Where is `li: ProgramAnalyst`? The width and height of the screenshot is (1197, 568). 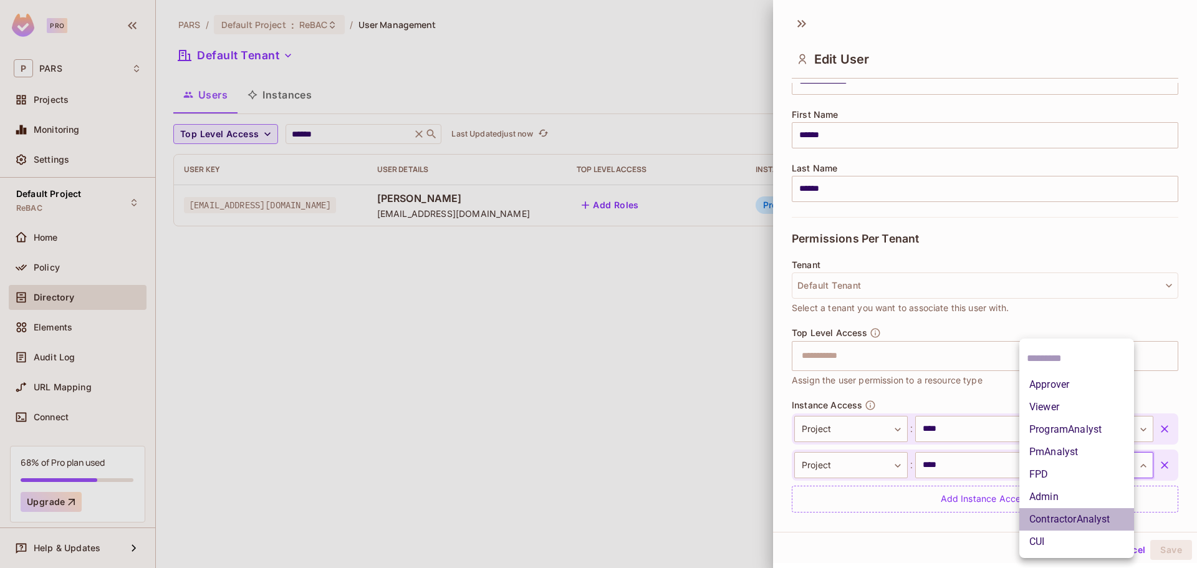
li: ProgramAnalyst is located at coordinates (1076, 429).